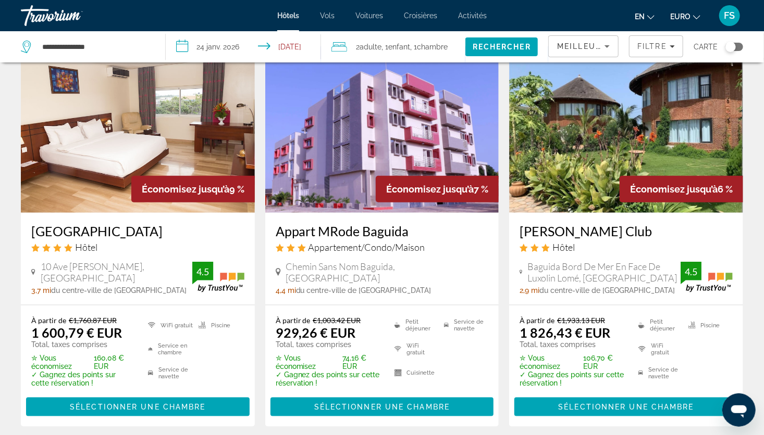  What do you see at coordinates (472, 16) in the screenshot?
I see `span: Activités` at bounding box center [472, 16].